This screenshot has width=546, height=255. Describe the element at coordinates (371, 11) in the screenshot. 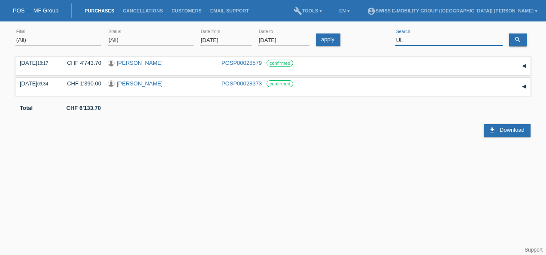

I see `i: account_circle` at that location.